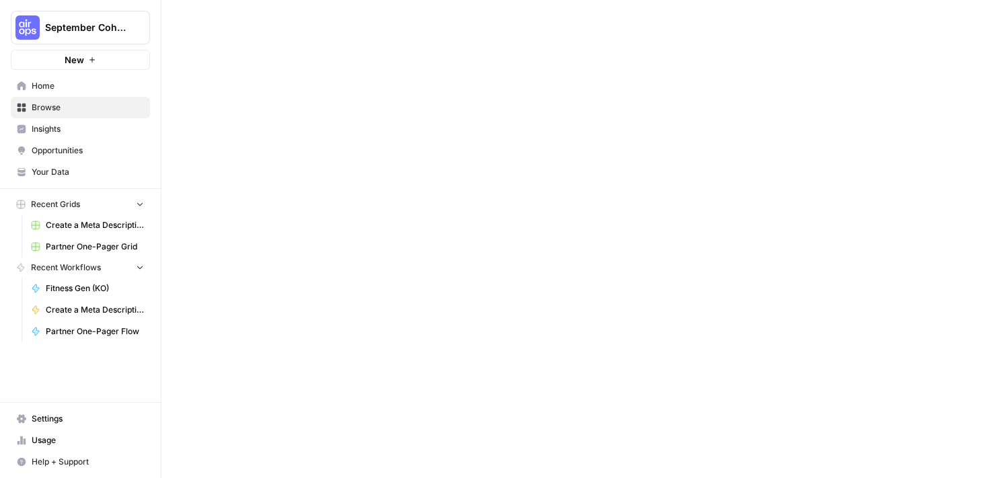 This screenshot has width=989, height=478. I want to click on img: September Cohort Logo, so click(28, 28).